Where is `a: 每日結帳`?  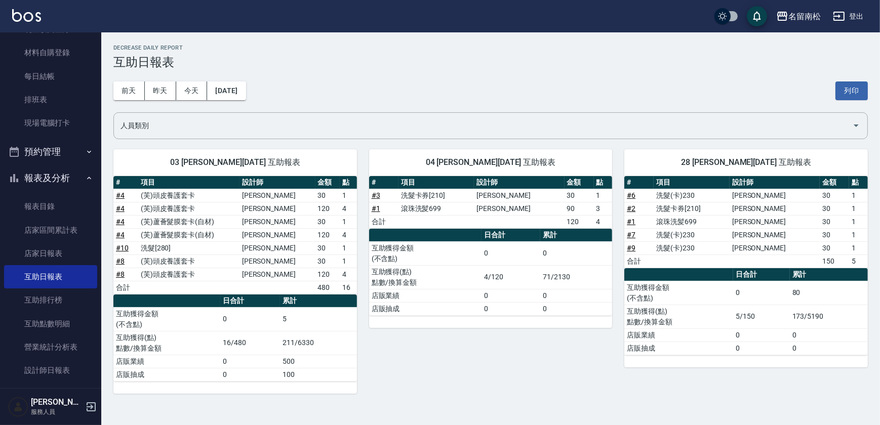
a: 每日結帳 is located at coordinates (51, 76).